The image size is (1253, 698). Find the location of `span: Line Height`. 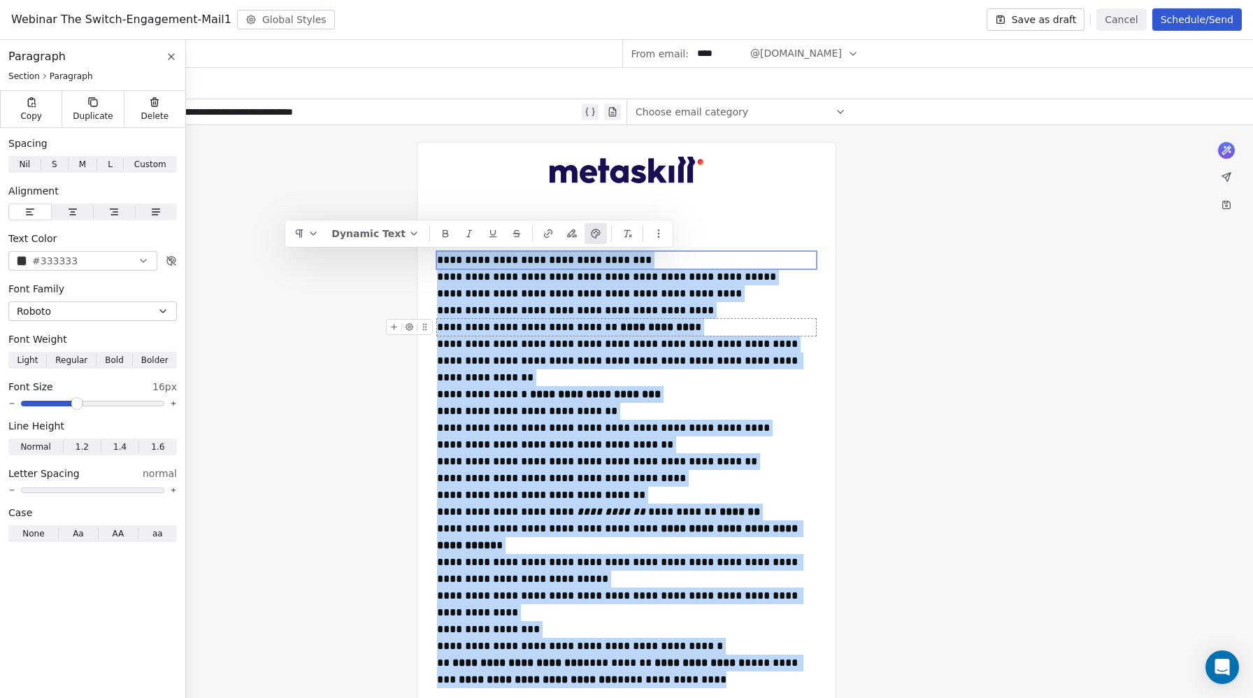

span: Line Height is located at coordinates (36, 426).